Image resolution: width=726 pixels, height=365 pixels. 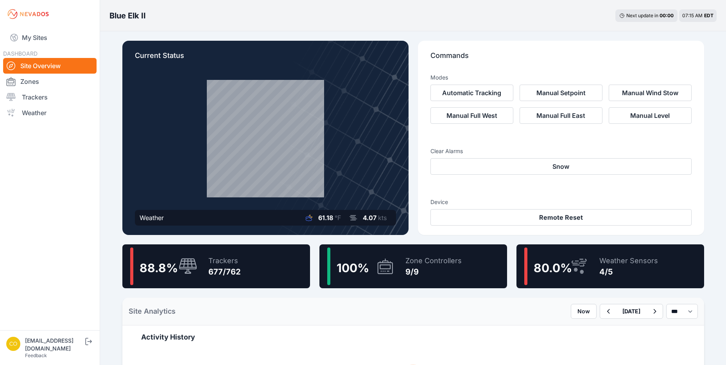 What do you see at coordinates (353, 268) in the screenshot?
I see `span: 100 %` at bounding box center [353, 268].